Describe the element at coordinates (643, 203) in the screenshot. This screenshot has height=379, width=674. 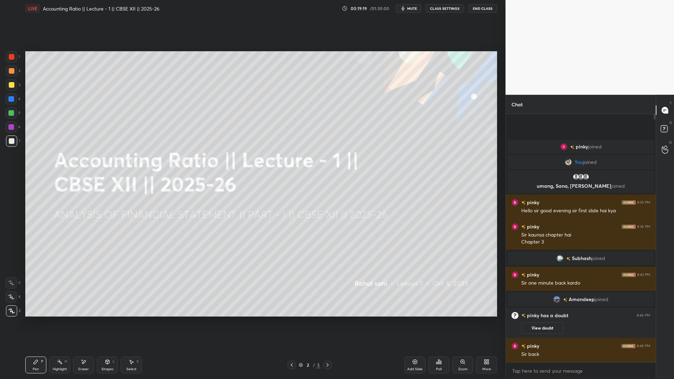
I see `div: 8:35 PM` at that location.